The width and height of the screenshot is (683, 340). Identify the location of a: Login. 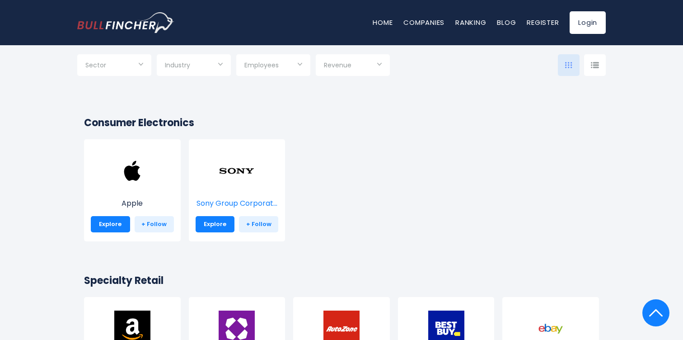
(588, 23).